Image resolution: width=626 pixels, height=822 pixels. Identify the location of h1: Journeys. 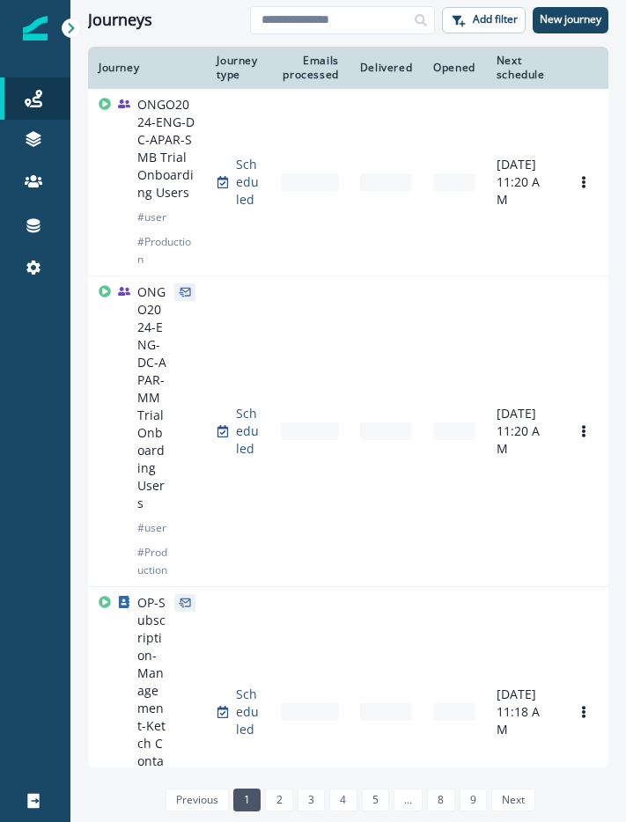
(120, 20).